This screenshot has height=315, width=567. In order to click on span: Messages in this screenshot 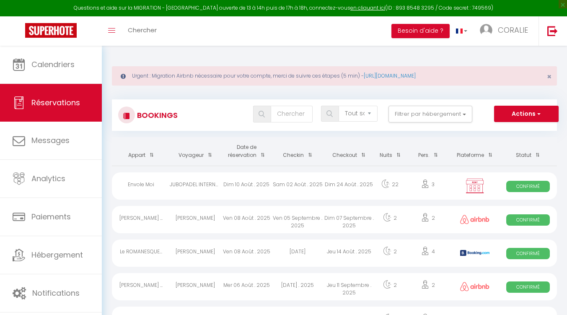, I will do `click(50, 140)`.